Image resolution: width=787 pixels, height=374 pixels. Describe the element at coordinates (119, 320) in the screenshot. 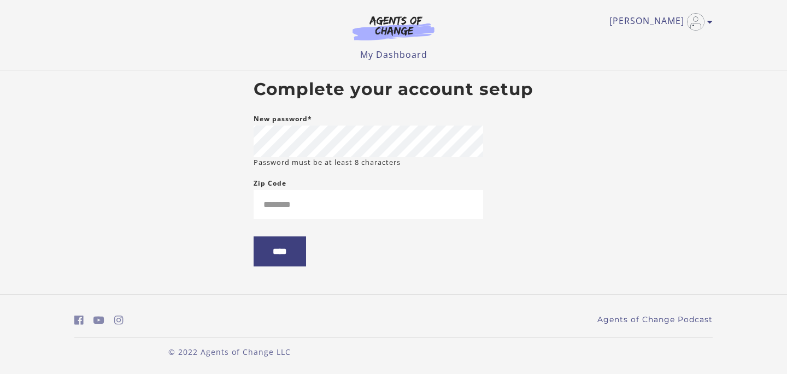

I see `i: https://www.instagram.com/agentsofchangeprep/ (Open in a new window)` at that location.